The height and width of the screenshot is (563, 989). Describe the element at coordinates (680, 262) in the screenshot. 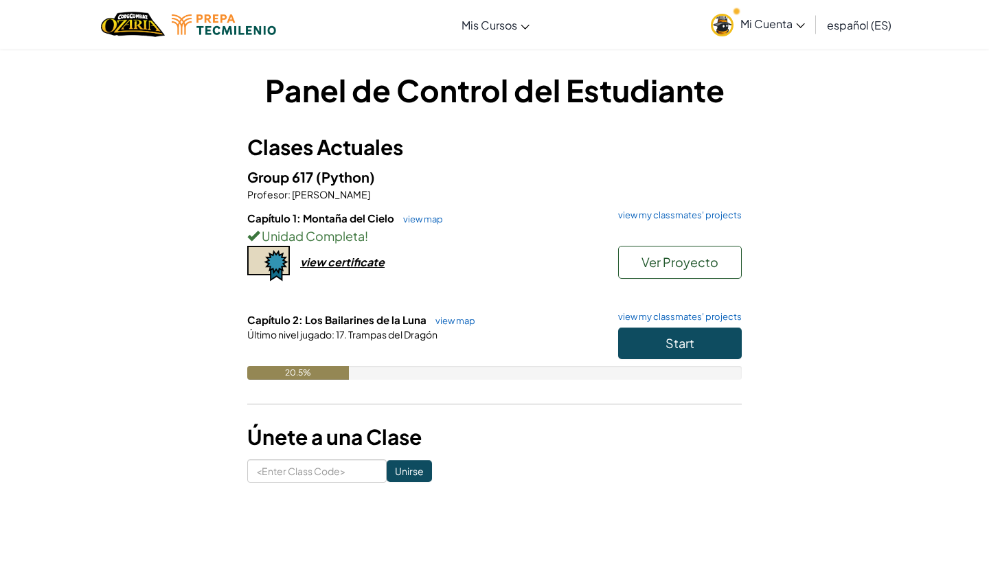

I see `span: Ver Proyecto` at that location.